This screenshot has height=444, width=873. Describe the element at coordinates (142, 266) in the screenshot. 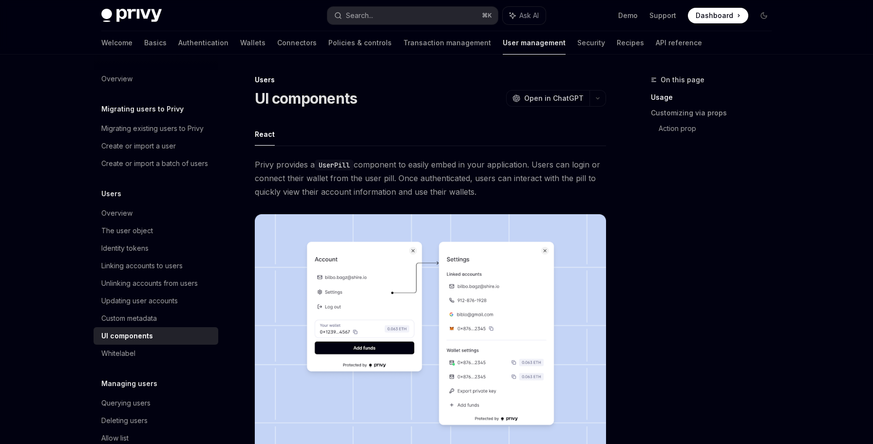

I see `div: Linking accounts to users` at that location.